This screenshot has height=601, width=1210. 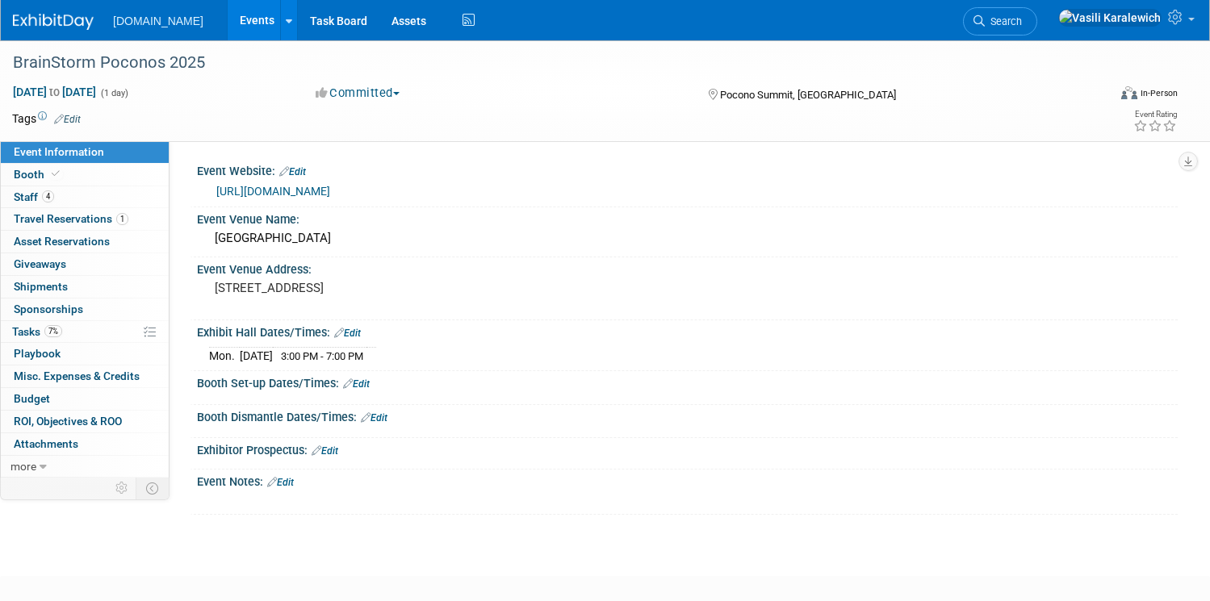 What do you see at coordinates (53, 22) in the screenshot?
I see `img: ExhibitDay` at bounding box center [53, 22].